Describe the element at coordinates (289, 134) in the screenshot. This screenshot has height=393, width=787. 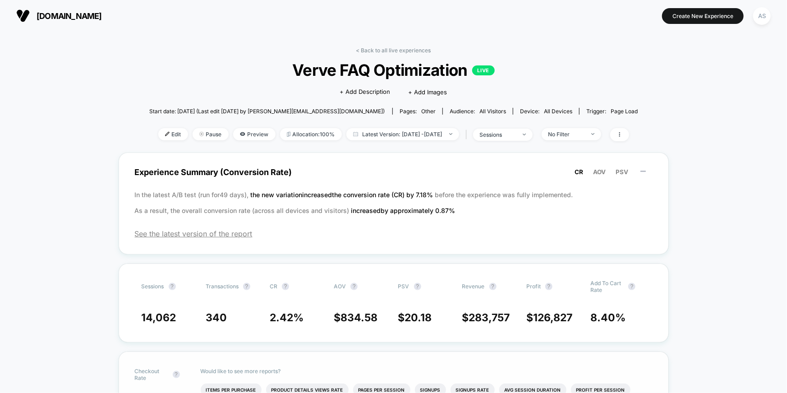
I see `img: rebalance` at that location.